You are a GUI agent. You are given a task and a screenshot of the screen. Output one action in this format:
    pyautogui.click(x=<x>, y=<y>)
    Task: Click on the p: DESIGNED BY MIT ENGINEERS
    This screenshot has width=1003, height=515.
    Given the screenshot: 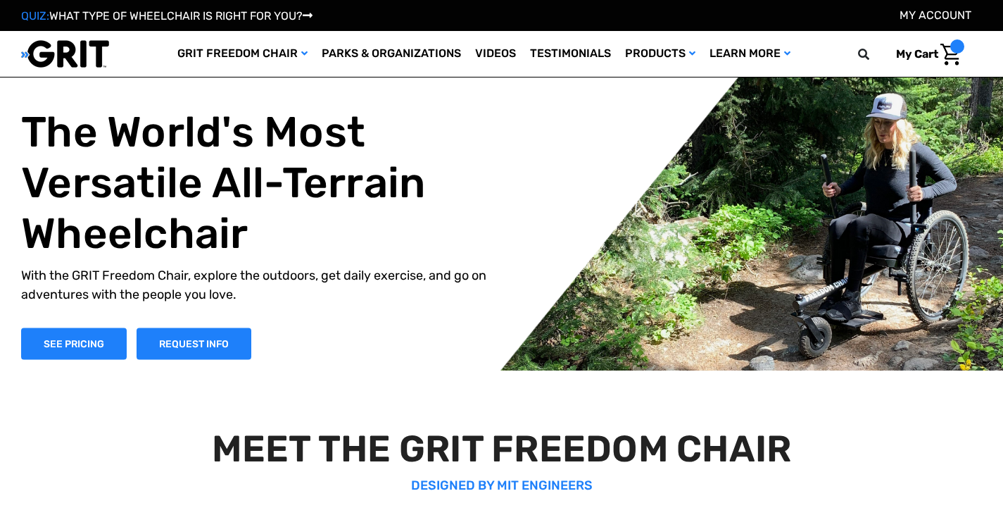 What is the action you would take?
    pyautogui.click(x=502, y=485)
    